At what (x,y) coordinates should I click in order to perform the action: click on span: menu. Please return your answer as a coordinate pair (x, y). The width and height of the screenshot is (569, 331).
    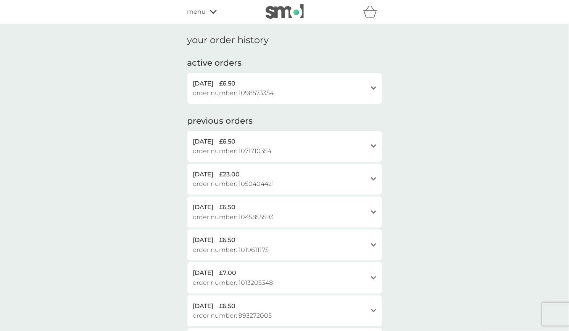
    Looking at the image, I should click on (197, 12).